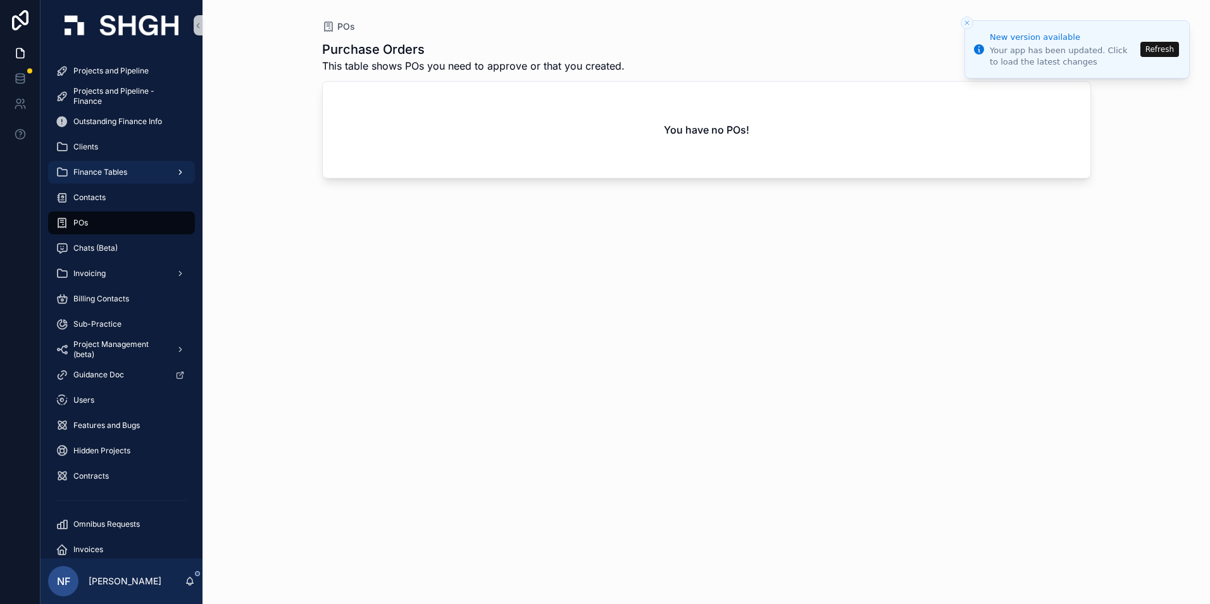 Image resolution: width=1210 pixels, height=604 pixels. I want to click on a: Contracts, so click(122, 476).